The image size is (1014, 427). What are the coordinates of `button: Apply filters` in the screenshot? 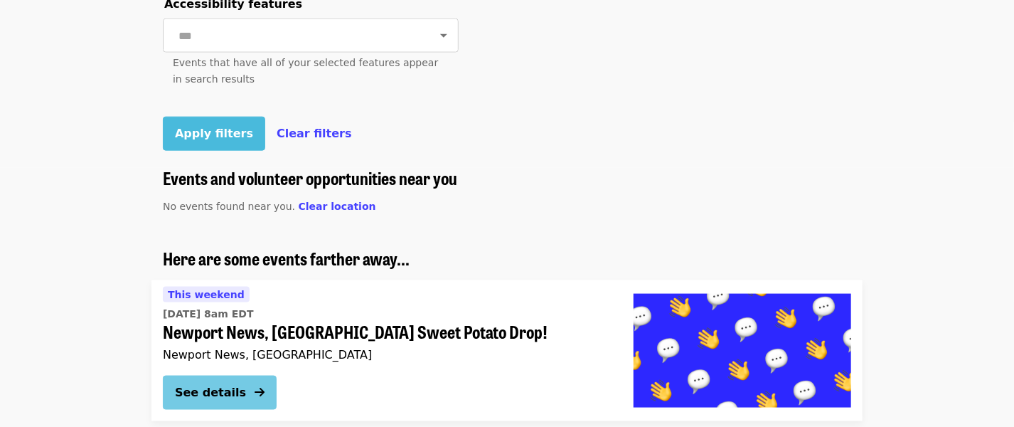 It's located at (214, 134).